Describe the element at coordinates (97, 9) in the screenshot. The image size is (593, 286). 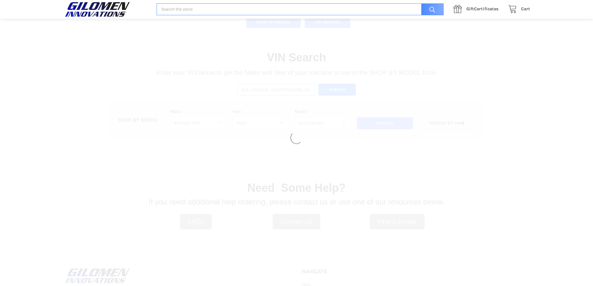
I see `img: GILOMEN INNOVATIONS` at that location.